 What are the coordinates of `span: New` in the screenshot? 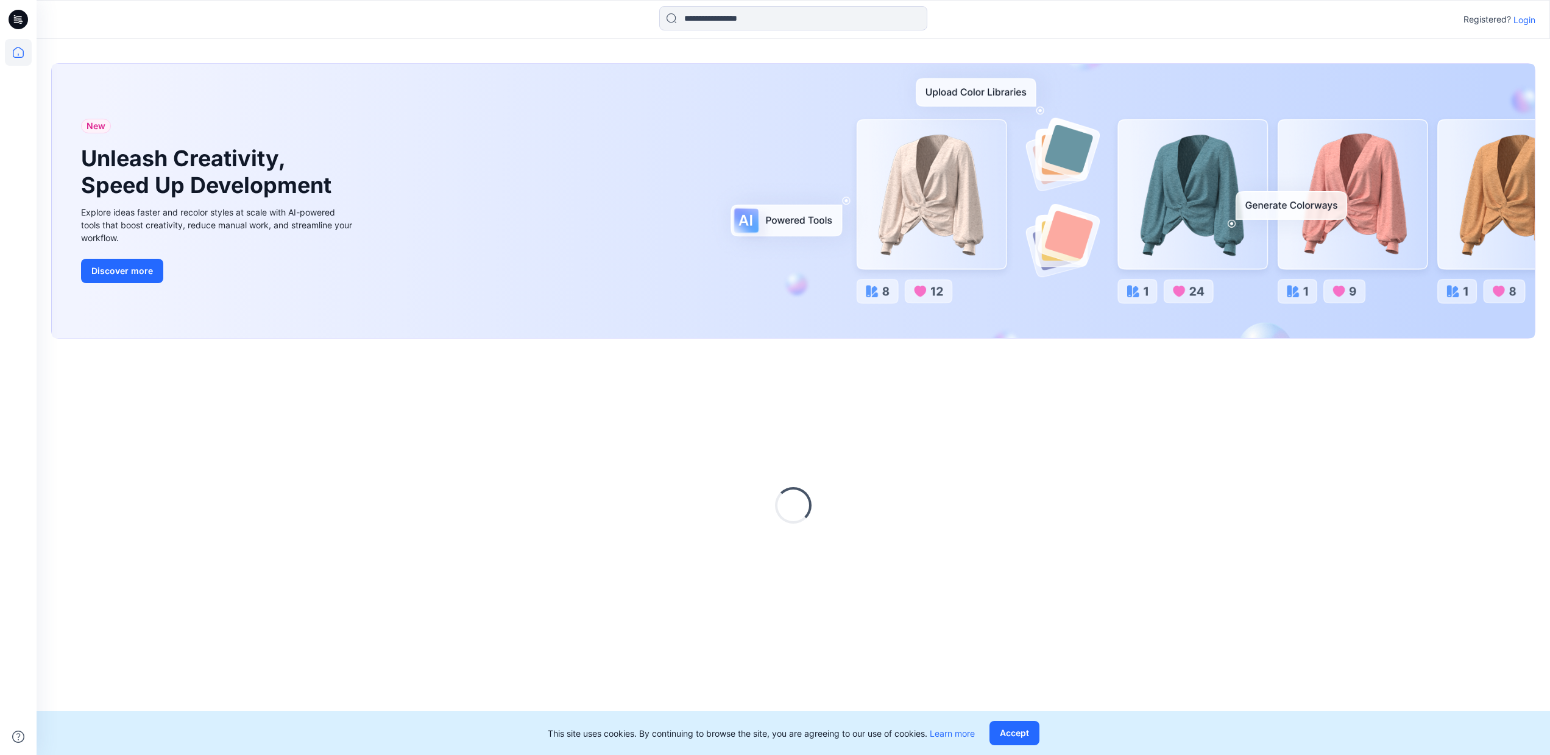 It's located at (96, 126).